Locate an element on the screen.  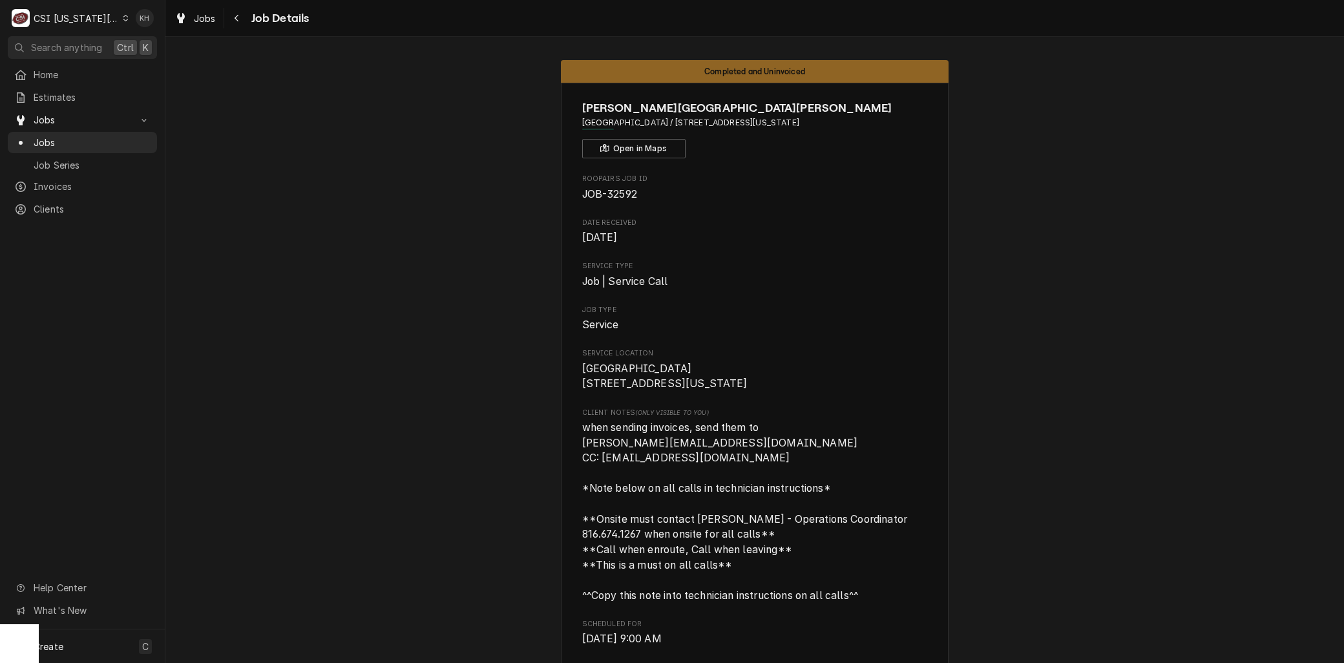
span: Invoices is located at coordinates (92, 186).